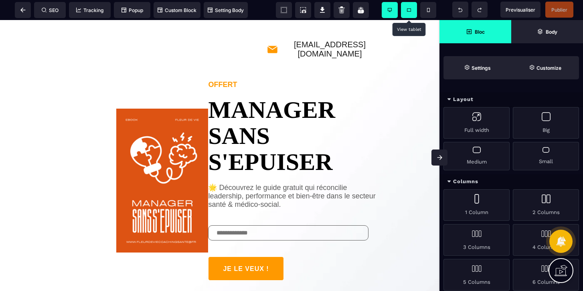 Image resolution: width=583 pixels, height=291 pixels. Describe the element at coordinates (559, 10) in the screenshot. I see `span: Publier` at that location.